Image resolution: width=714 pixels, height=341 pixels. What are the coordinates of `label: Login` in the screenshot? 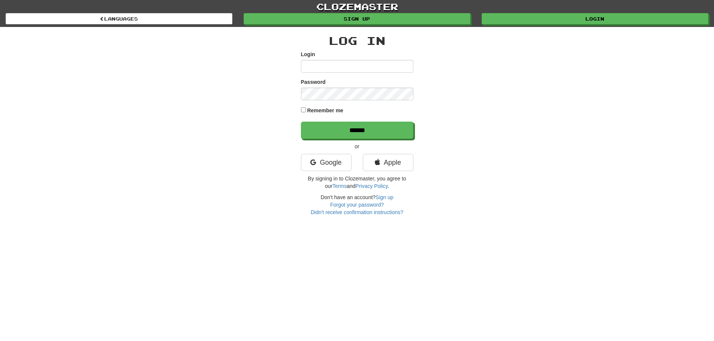 It's located at (308, 54).